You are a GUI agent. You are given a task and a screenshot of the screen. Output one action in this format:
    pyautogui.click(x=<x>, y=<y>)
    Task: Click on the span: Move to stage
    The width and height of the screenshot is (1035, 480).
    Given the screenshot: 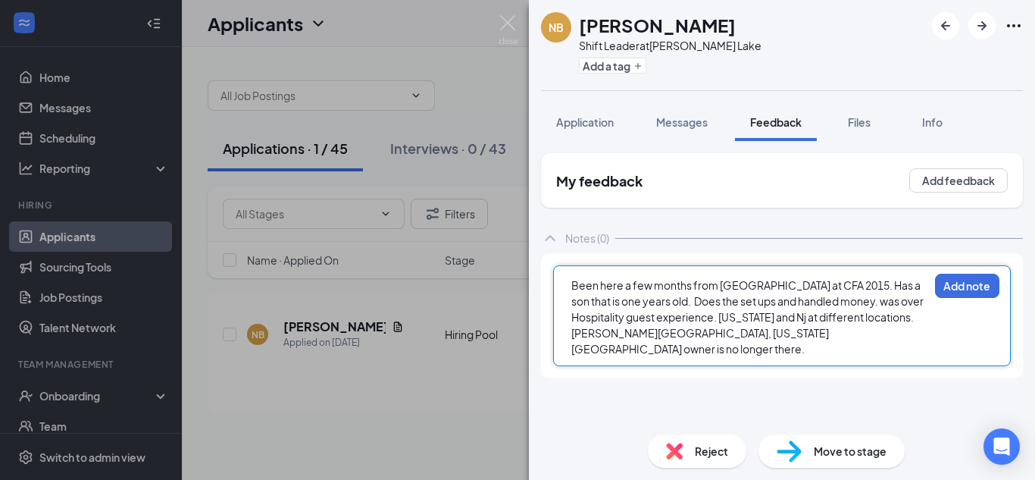 What is the action you would take?
    pyautogui.click(x=850, y=451)
    